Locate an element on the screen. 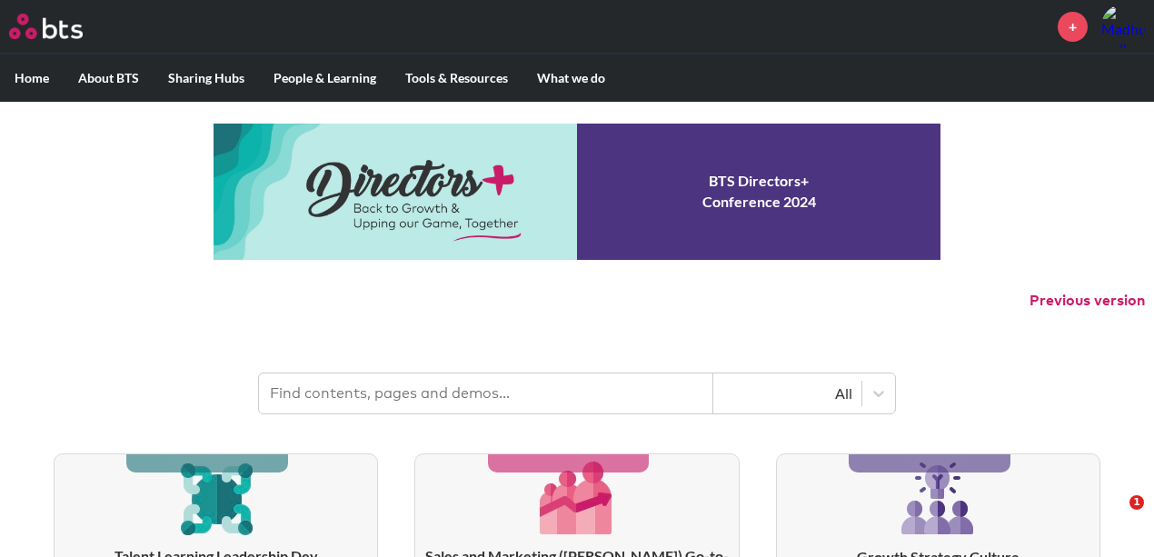 The width and height of the screenshot is (1154, 557). a: Conference 2024 is located at coordinates (577, 192).